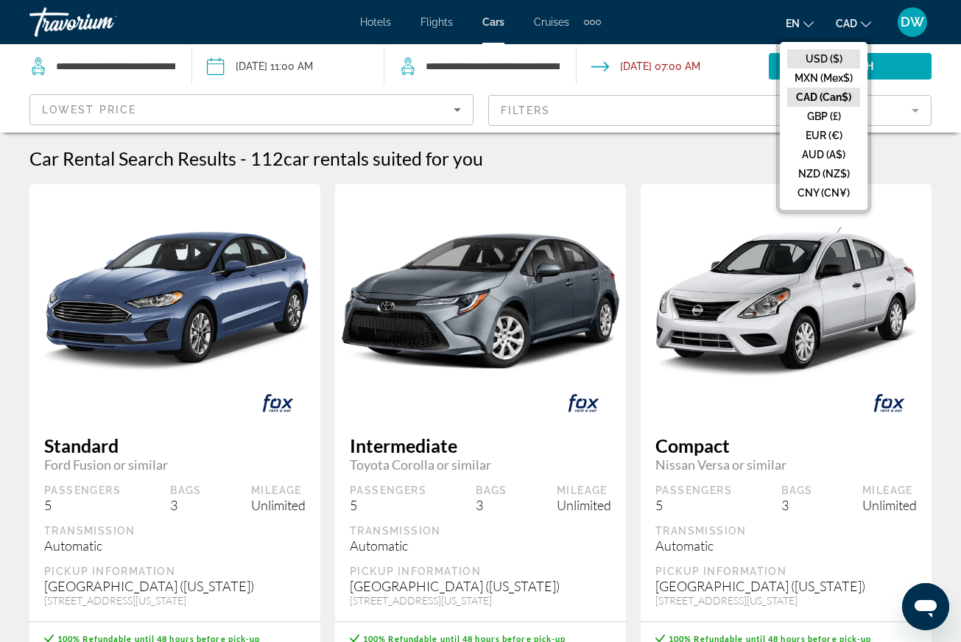 This screenshot has height=642, width=961. Describe the element at coordinates (592, 22) in the screenshot. I see `button: Extra navigation items` at that location.